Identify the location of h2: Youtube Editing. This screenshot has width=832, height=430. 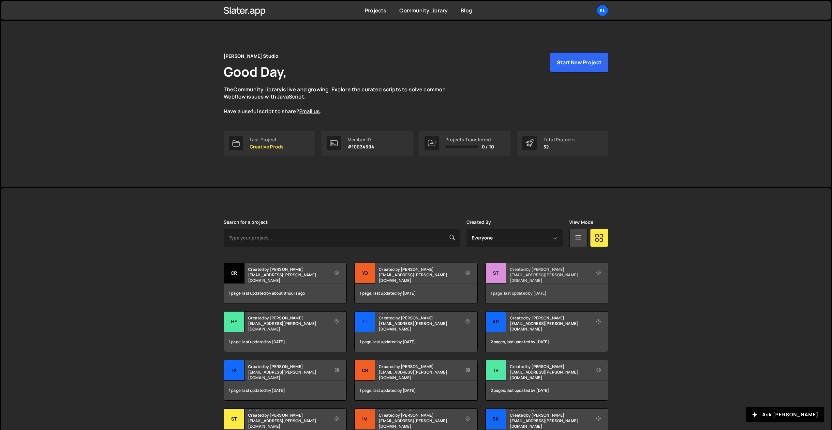
(418, 264).